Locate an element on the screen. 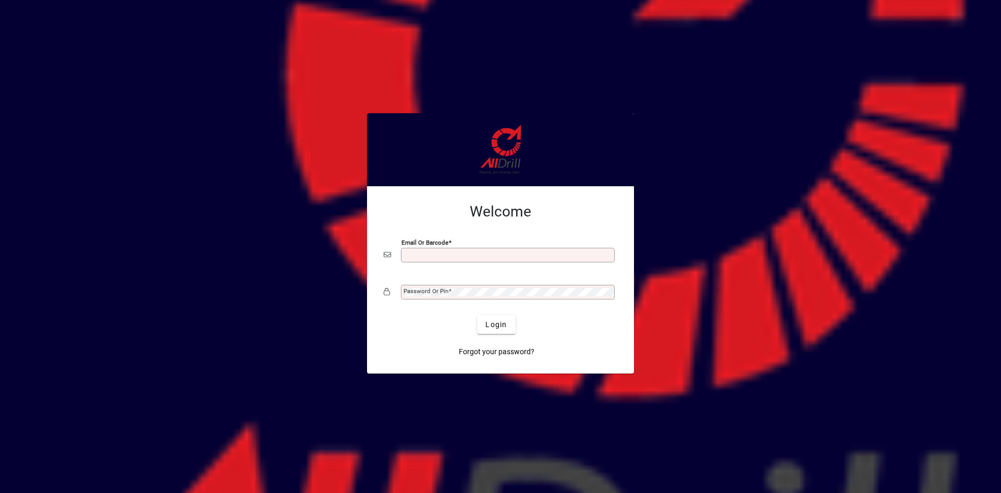  a: Forgot your password? is located at coordinates (496, 351).